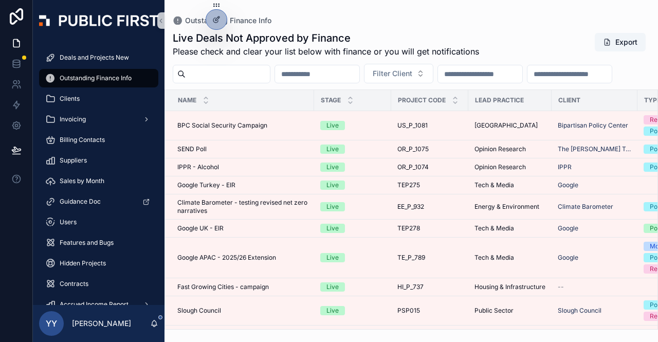  I want to click on span: OR_P_1075, so click(413, 149).